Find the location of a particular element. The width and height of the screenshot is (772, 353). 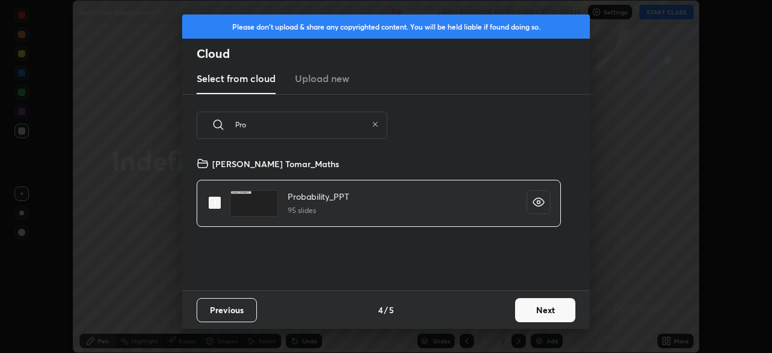

h5: 95 slides is located at coordinates (318, 210).